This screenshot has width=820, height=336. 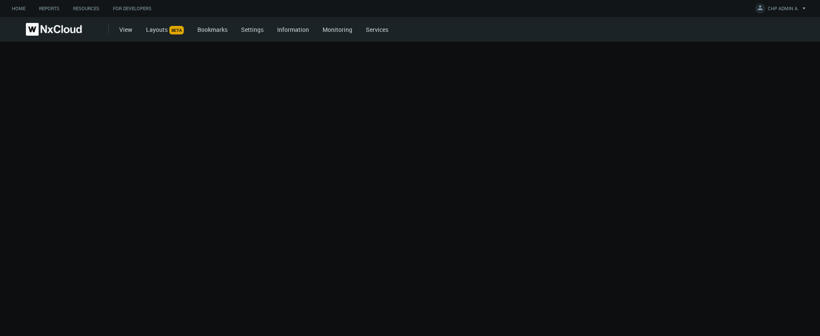 I want to click on a: View, so click(x=126, y=29).